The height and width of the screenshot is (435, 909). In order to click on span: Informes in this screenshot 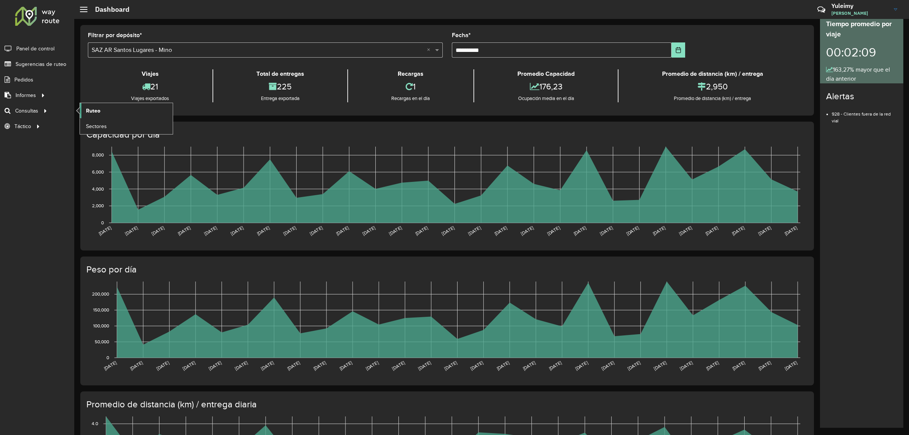, I will do `click(26, 95)`.